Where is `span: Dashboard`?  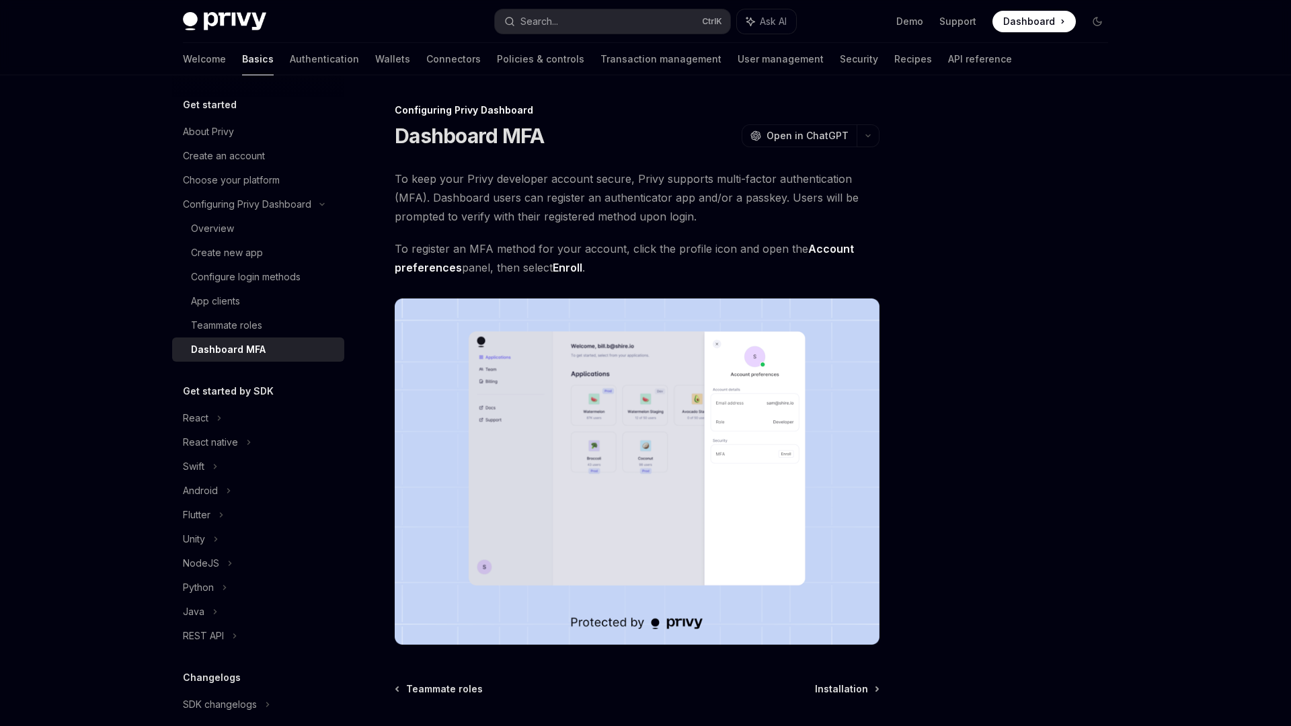
span: Dashboard is located at coordinates (1029, 22).